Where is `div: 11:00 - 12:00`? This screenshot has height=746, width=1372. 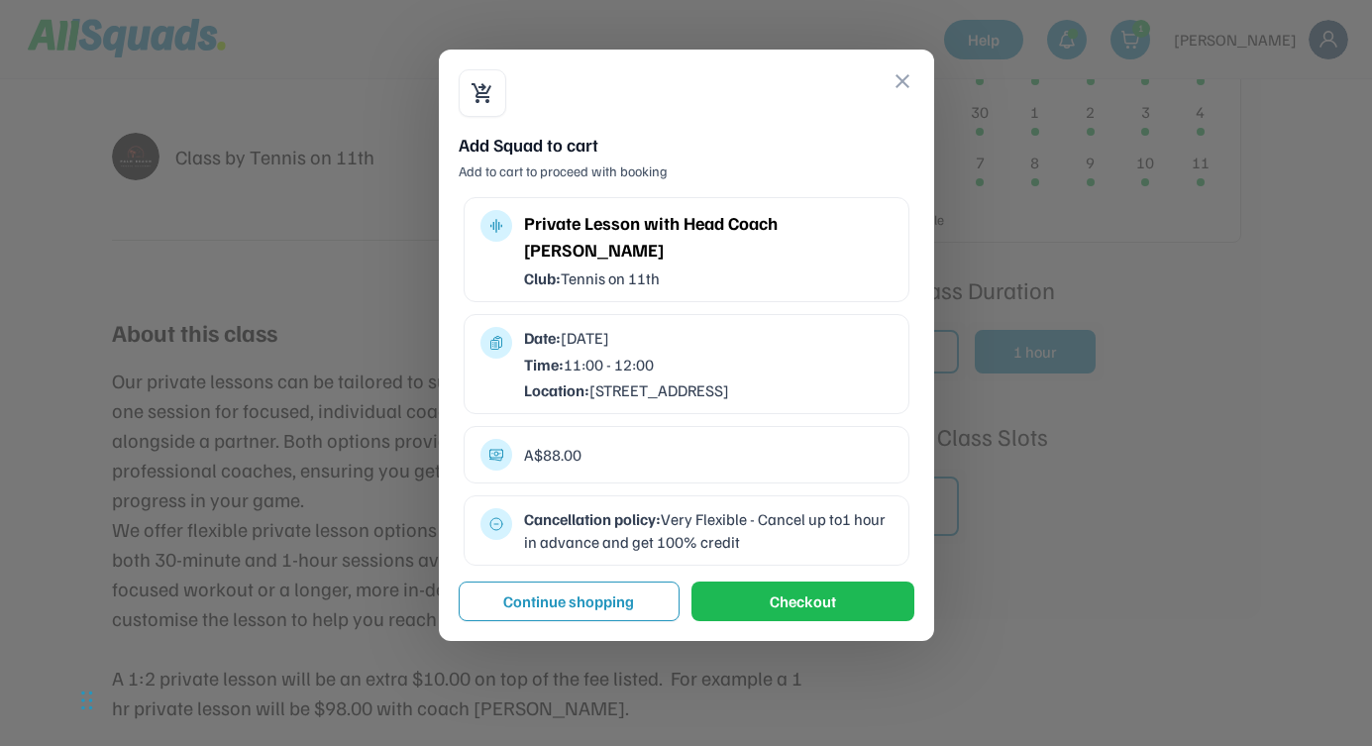 div: 11:00 - 12:00 is located at coordinates (708, 365).